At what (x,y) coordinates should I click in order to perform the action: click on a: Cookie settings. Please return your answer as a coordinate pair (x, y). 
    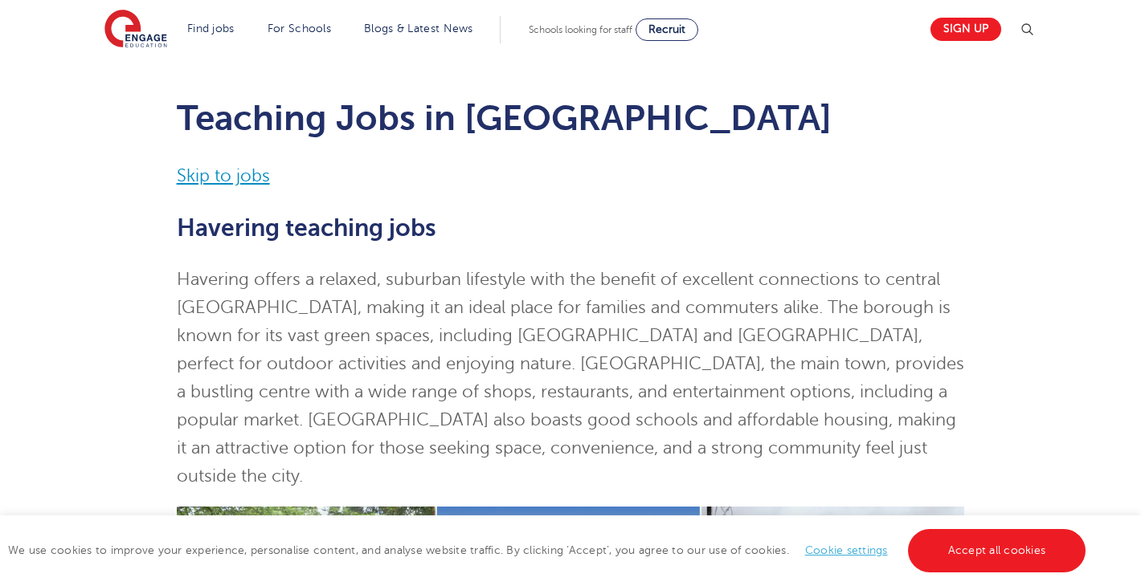
    Looking at the image, I should click on (846, 550).